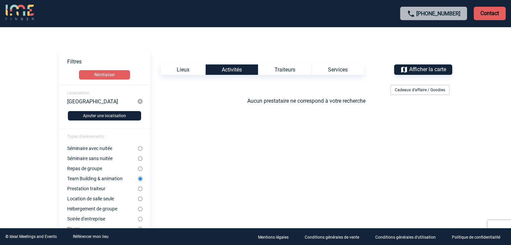 The image size is (511, 245). I want to click on p: Politique de confidentialité, so click(476, 238).